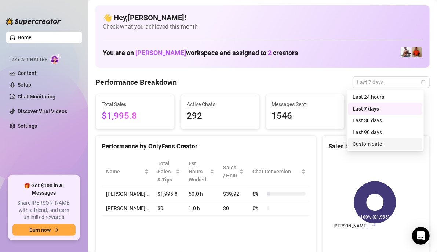 Image resolution: width=437 pixels, height=252 pixels. What do you see at coordinates (231, 171) in the screenshot?
I see `span: Sales / Hour` at bounding box center [231, 171].